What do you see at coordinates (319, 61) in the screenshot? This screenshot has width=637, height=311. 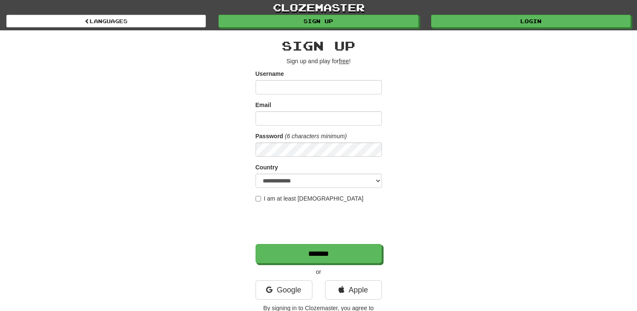 I see `p: Sign up and play for !` at bounding box center [319, 61].